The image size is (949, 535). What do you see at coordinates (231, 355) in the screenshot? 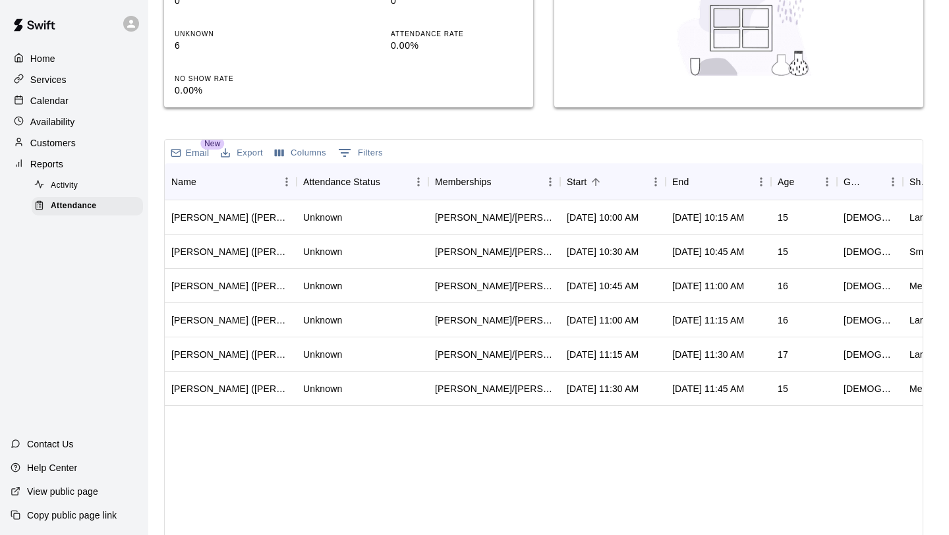
I see `div: Harrison Choi (Hing Choi)` at bounding box center [231, 355].